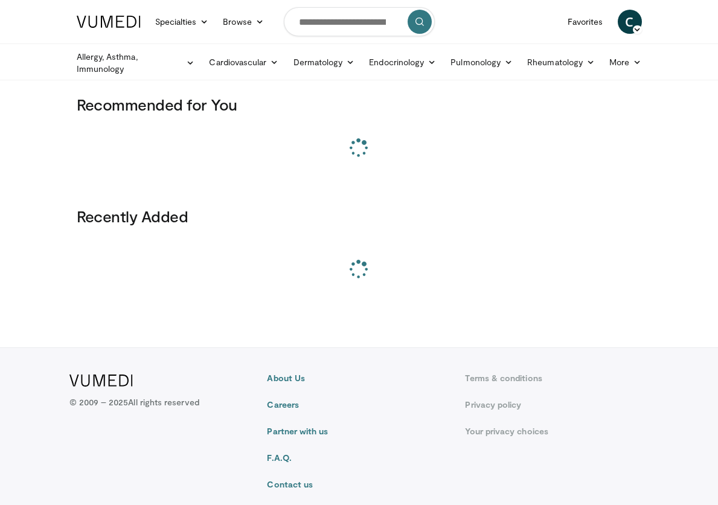 This screenshot has width=718, height=505. What do you see at coordinates (182, 22) in the screenshot?
I see `a: Specialties` at bounding box center [182, 22].